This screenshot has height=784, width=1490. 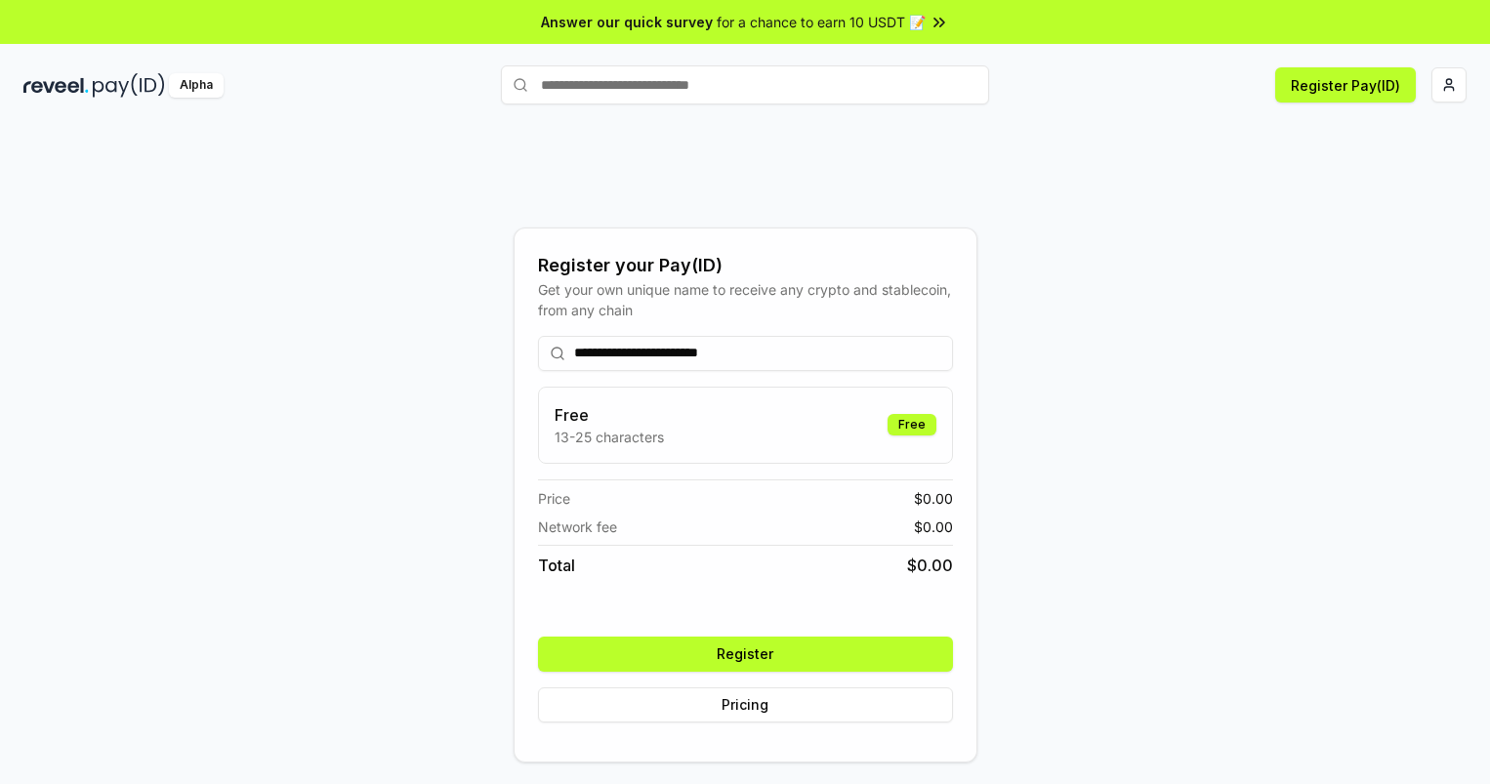 What do you see at coordinates (1346, 85) in the screenshot?
I see `button: Register Pay(ID)` at bounding box center [1346, 85].